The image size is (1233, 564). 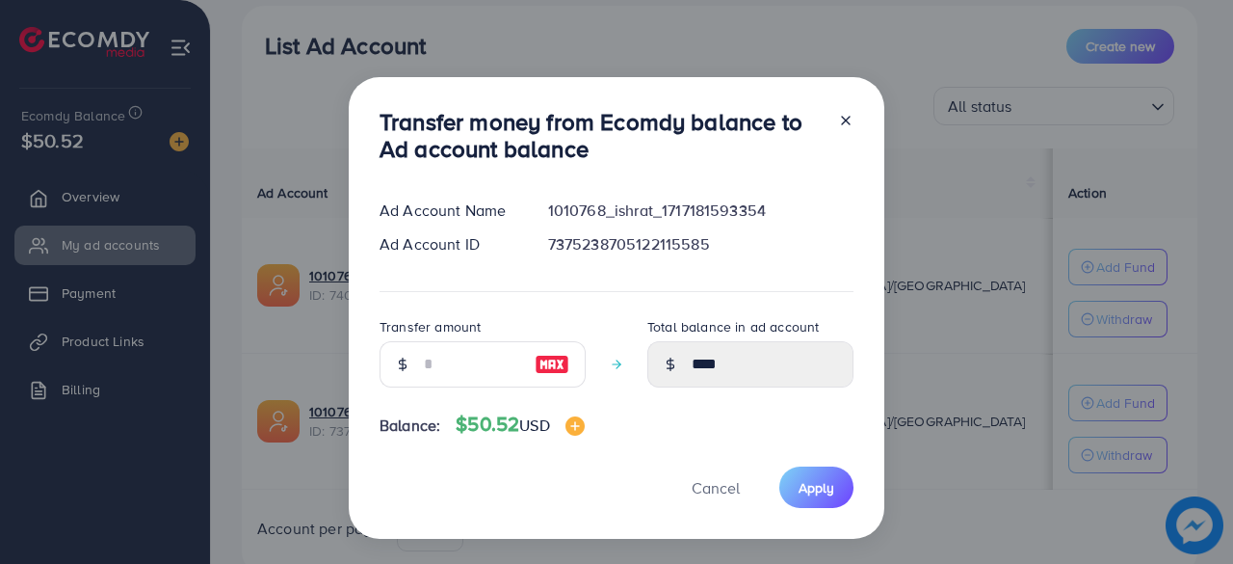 I want to click on span: Balance:, so click(x=409, y=425).